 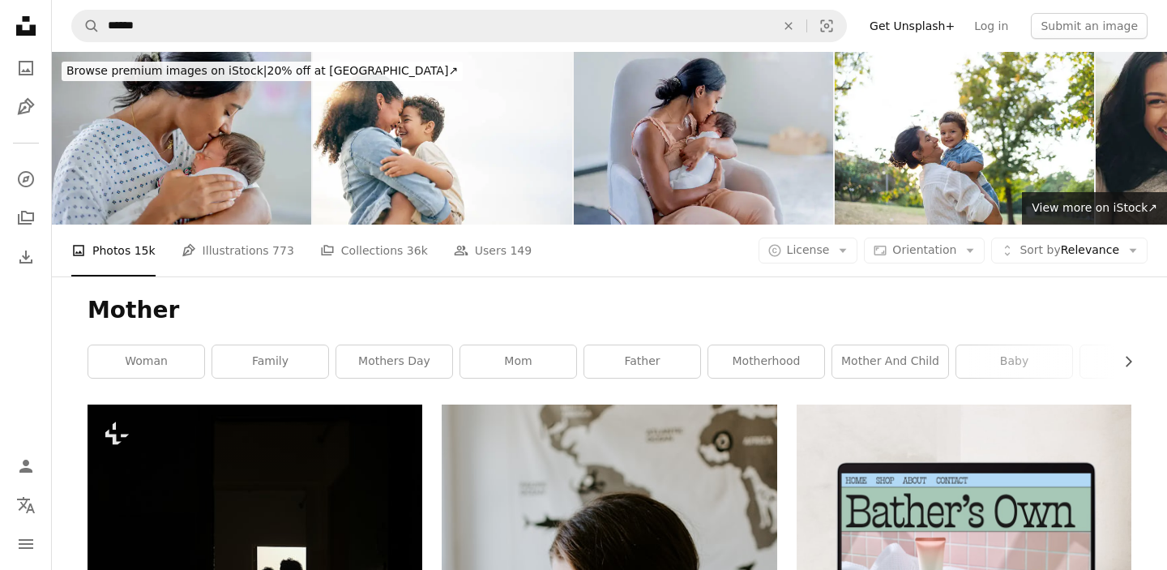 I want to click on a: Photos, so click(x=26, y=68).